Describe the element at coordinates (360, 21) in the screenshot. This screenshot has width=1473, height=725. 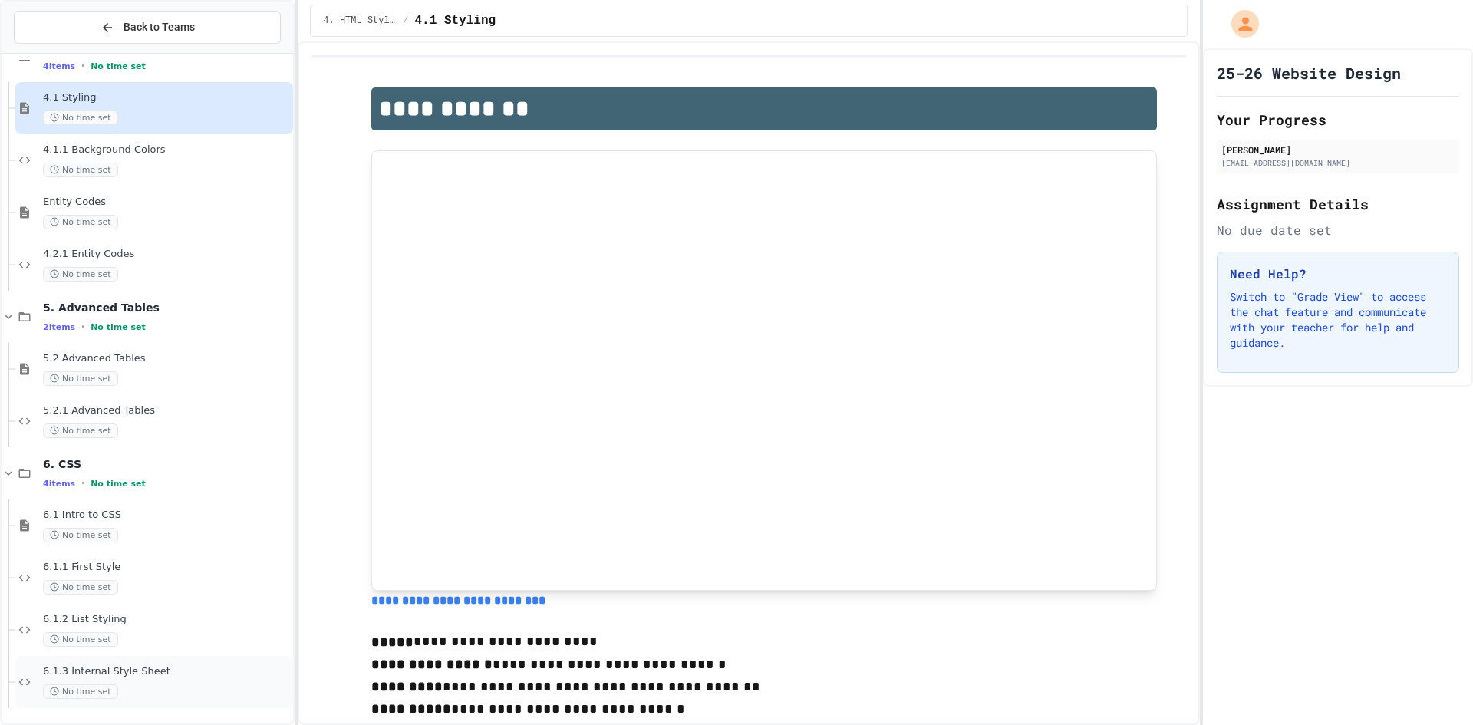
I see `span: 4. HTML Styling` at that location.